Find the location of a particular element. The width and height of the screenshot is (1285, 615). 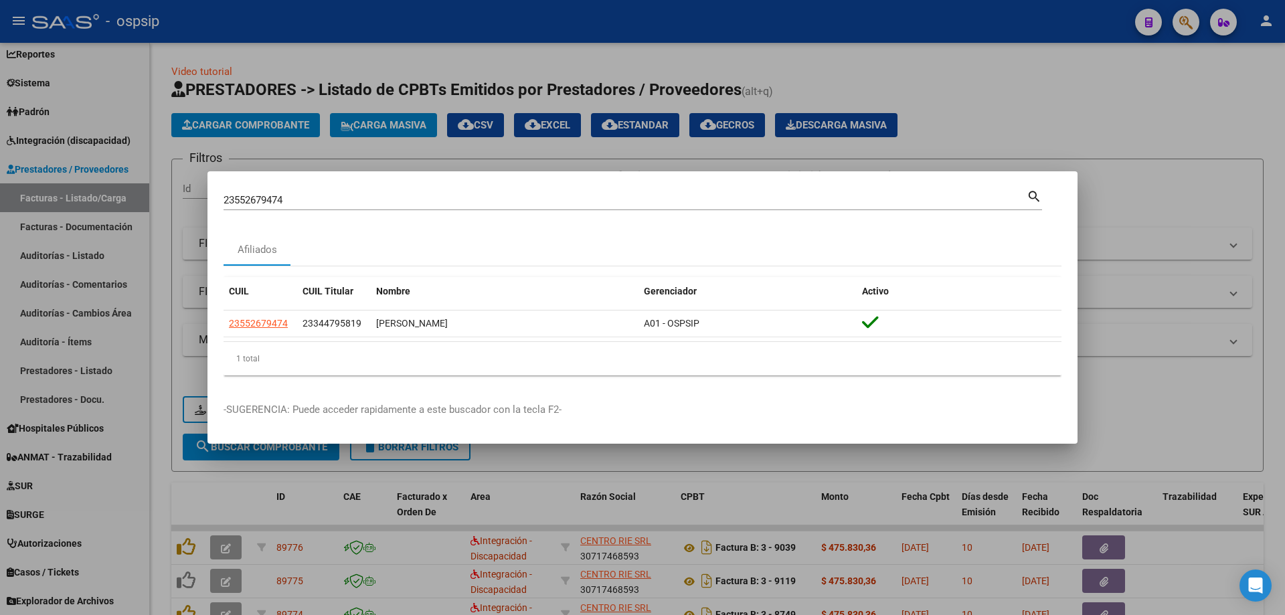

p: -SUGERENCIA: Puede acceder rapidamente a este buscador con la tecla F2- is located at coordinates (643, 410).